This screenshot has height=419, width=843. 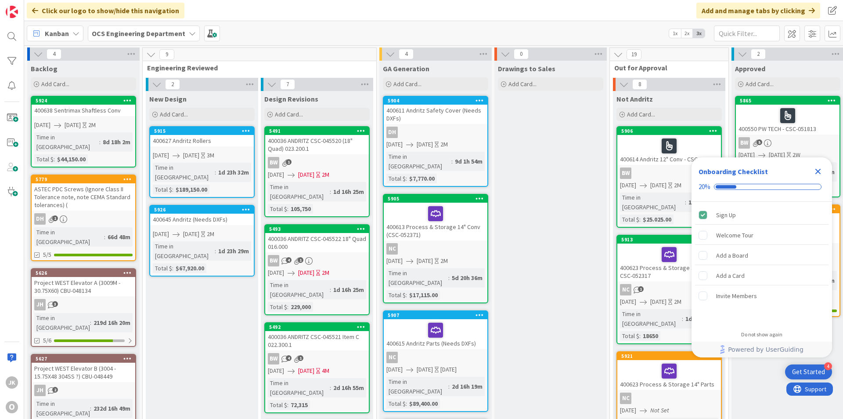 I want to click on div: 8d 18h 2m, so click(x=116, y=142).